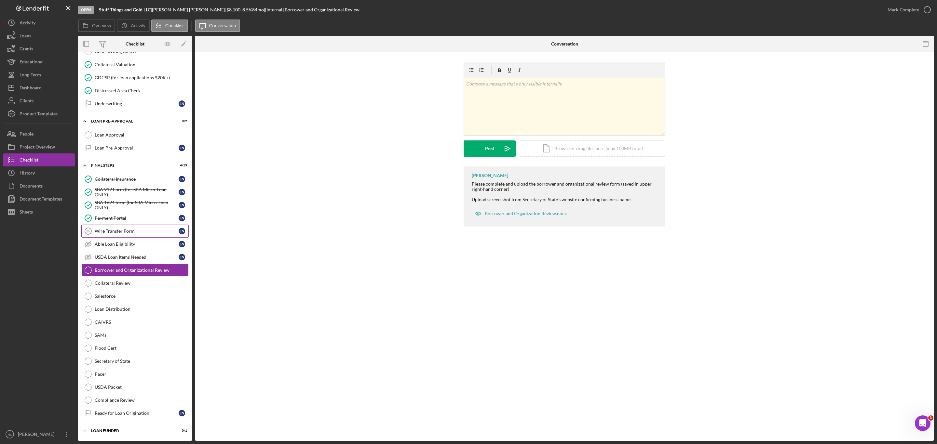 Image resolution: width=937 pixels, height=444 pixels. I want to click on div: USDA Packet, so click(142, 387).